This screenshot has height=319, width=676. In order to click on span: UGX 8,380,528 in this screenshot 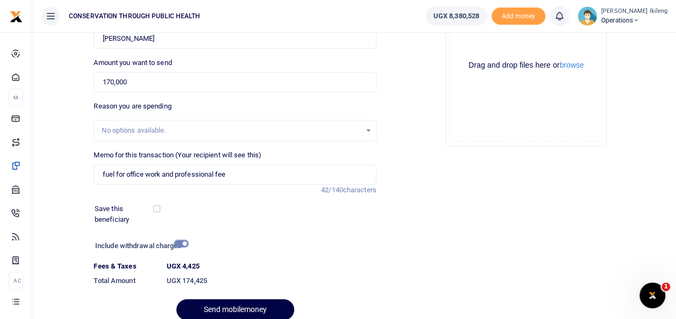, I will do `click(456, 16)`.